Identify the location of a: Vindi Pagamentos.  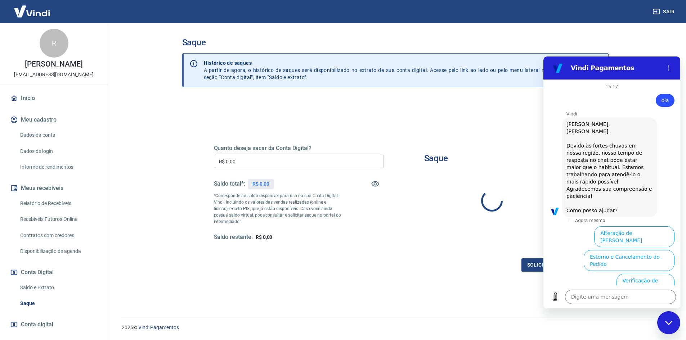
(158, 328).